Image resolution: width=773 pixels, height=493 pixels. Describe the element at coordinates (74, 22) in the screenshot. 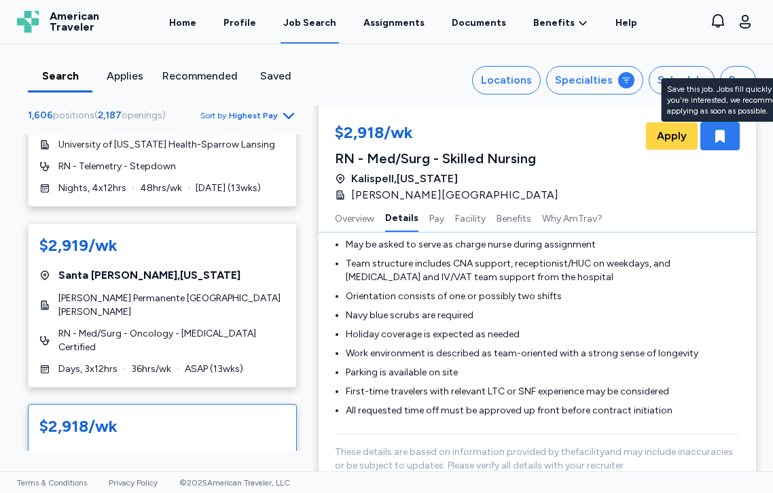

I see `span: American Traveler` at that location.